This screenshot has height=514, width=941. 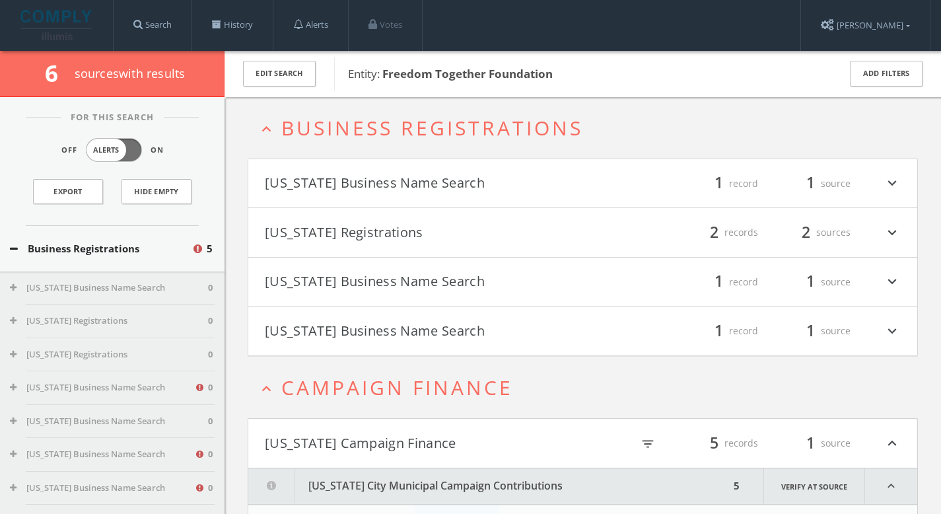 What do you see at coordinates (157, 150) in the screenshot?
I see `span: On` at bounding box center [157, 150].